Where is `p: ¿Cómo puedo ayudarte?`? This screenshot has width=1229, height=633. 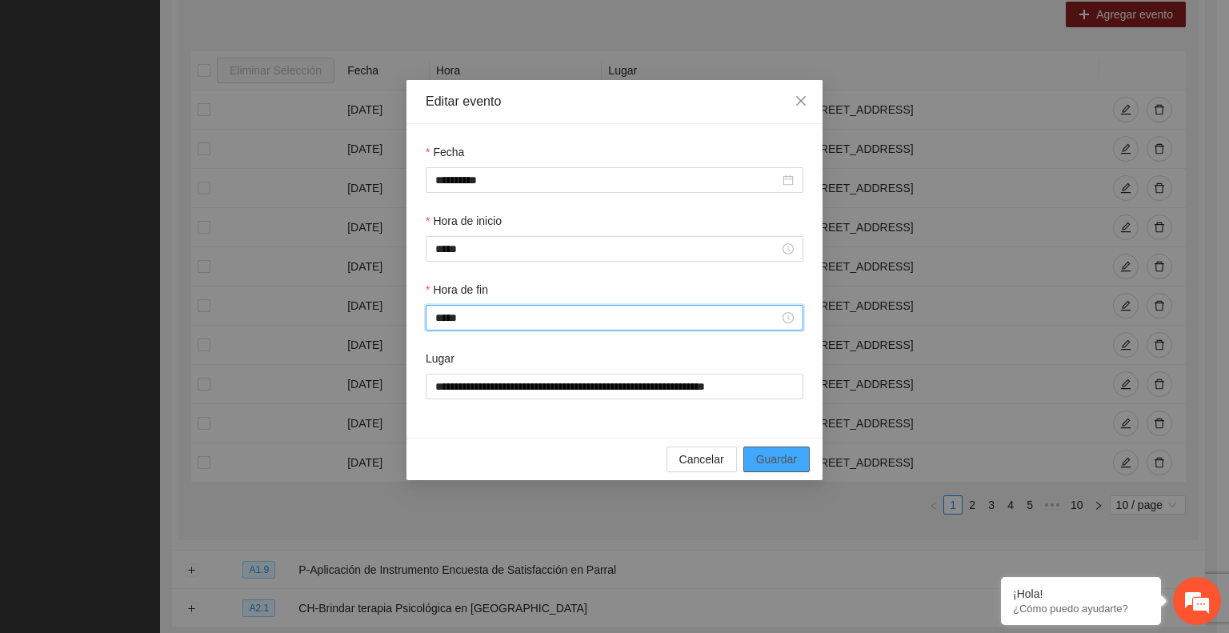
p: ¿Cómo puedo ayudarte? is located at coordinates (1081, 608).